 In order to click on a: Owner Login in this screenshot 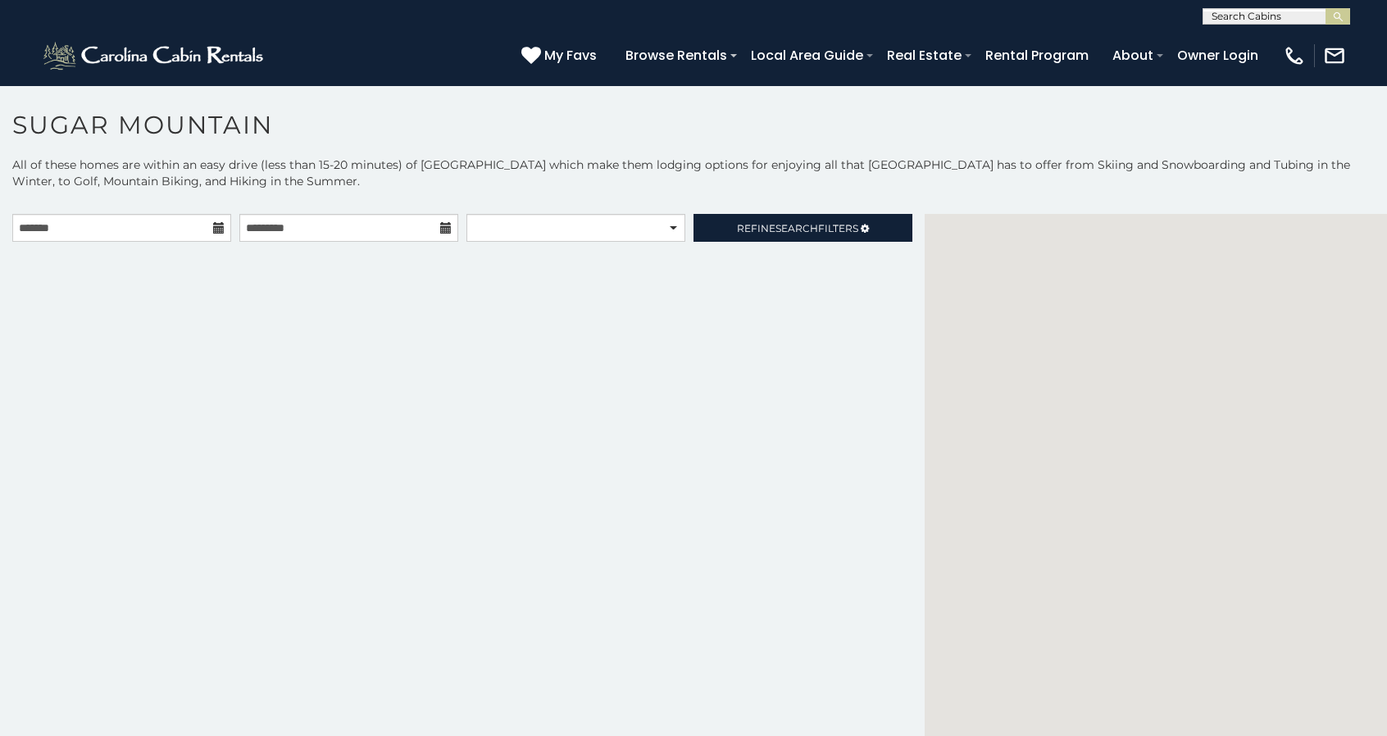, I will do `click(1218, 55)`.